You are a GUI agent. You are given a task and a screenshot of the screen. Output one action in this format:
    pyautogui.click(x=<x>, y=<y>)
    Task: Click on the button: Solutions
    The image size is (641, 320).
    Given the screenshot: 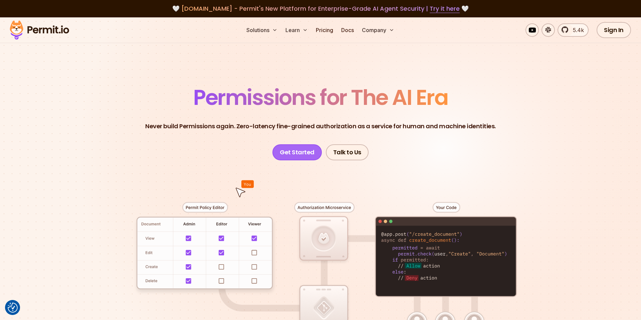 What is the action you would take?
    pyautogui.click(x=262, y=30)
    